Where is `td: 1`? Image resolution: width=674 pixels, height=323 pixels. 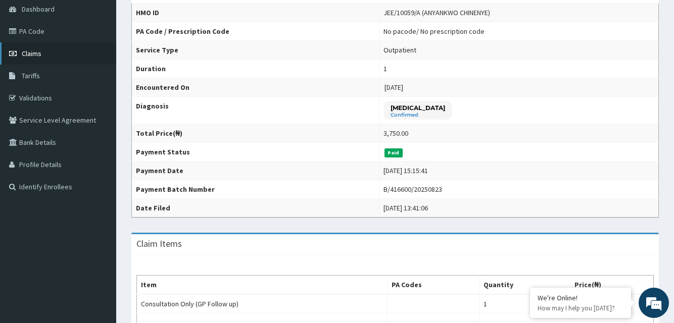 td: 1 is located at coordinates (525, 304).